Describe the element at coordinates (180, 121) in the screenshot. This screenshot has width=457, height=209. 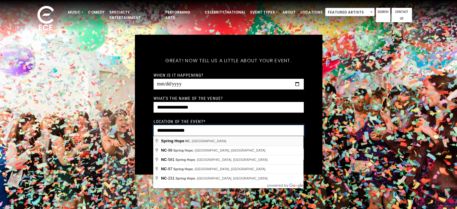
I see `label: Location of the event` at that location.